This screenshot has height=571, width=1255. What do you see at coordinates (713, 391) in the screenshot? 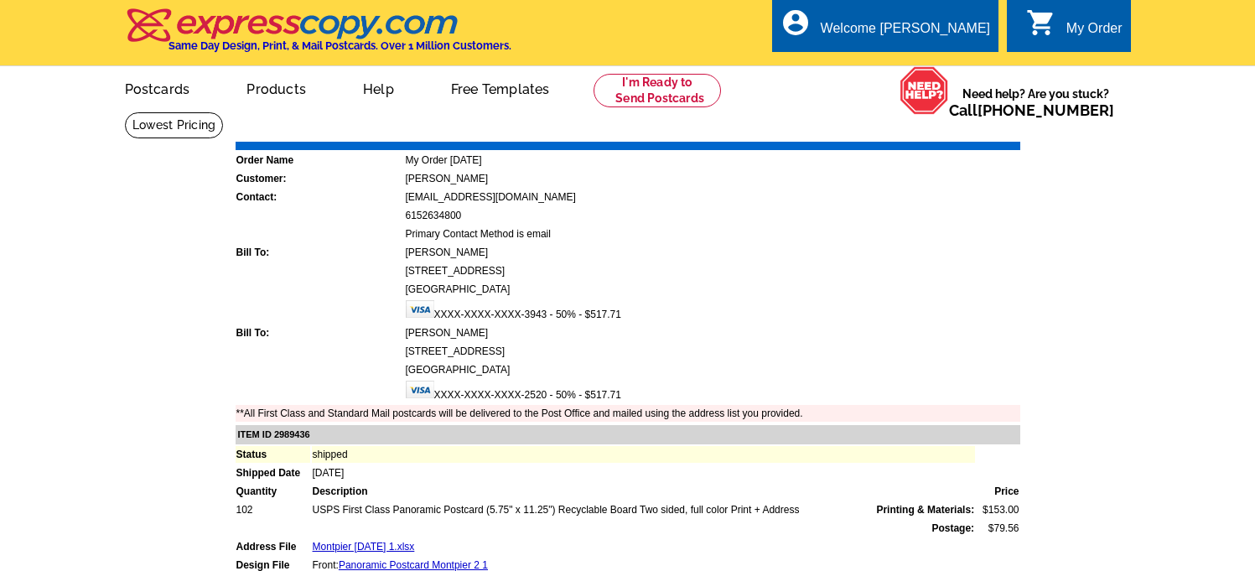
I see `td: XXXX-XXXX-XXXX-2520 - 50% - $517.71` at bounding box center [713, 391].